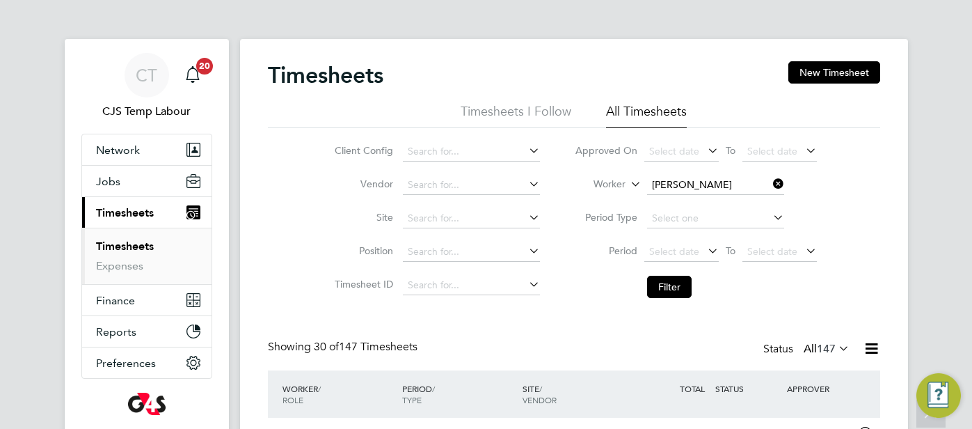  What do you see at coordinates (820, 388) in the screenshot?
I see `div: APPROVER` at bounding box center [820, 388].